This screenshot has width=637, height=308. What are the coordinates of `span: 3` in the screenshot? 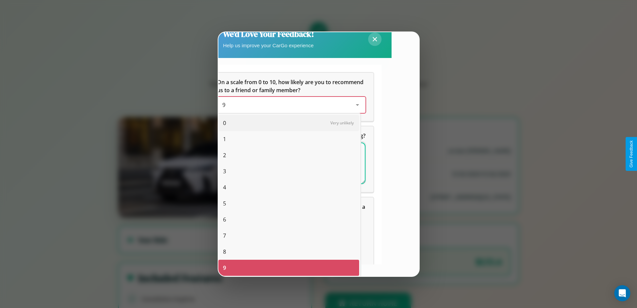 It's located at (225, 171).